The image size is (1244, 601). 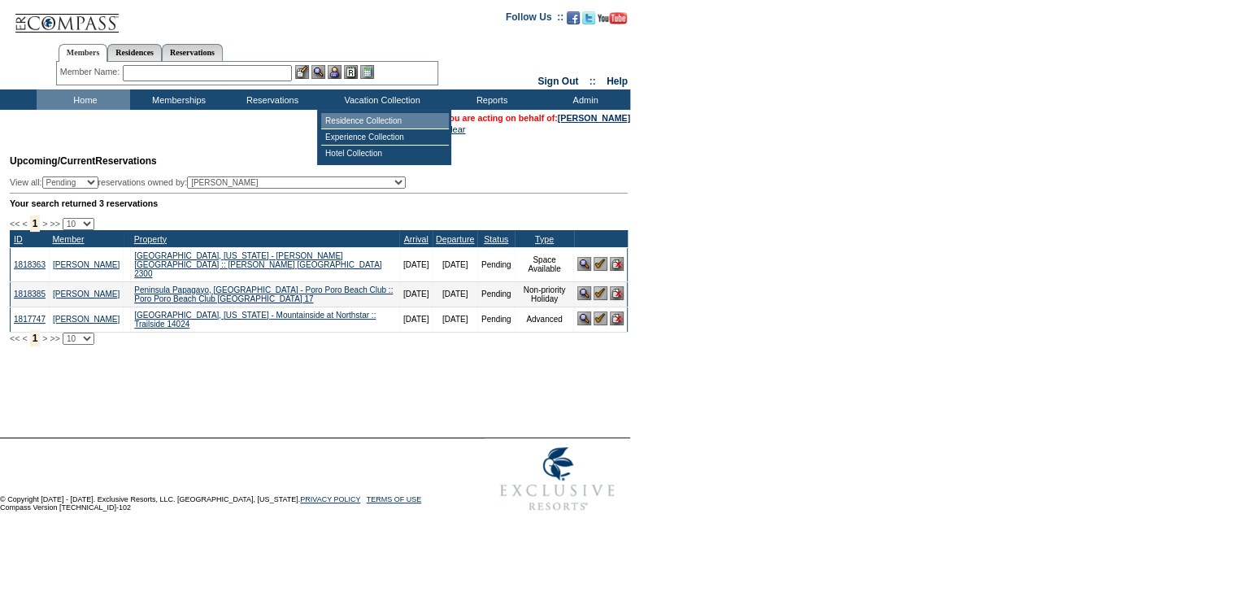 What do you see at coordinates (490, 99) in the screenshot?
I see `td: Reports` at bounding box center [490, 99].